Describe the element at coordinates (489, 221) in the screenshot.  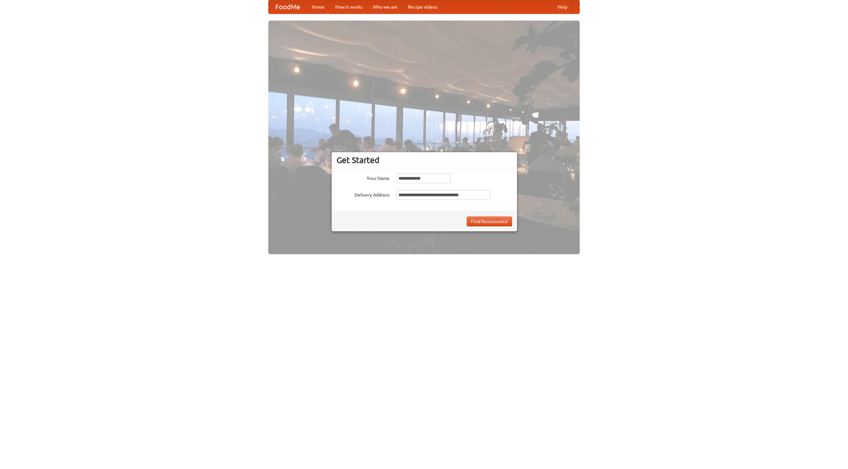
I see `button: Find Restaurants!` at that location.